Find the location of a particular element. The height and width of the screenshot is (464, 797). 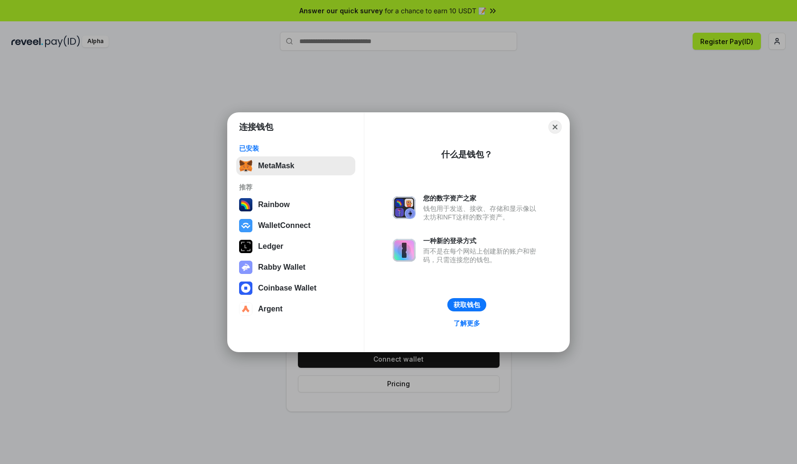

div: 了解更多 is located at coordinates (467, 323).